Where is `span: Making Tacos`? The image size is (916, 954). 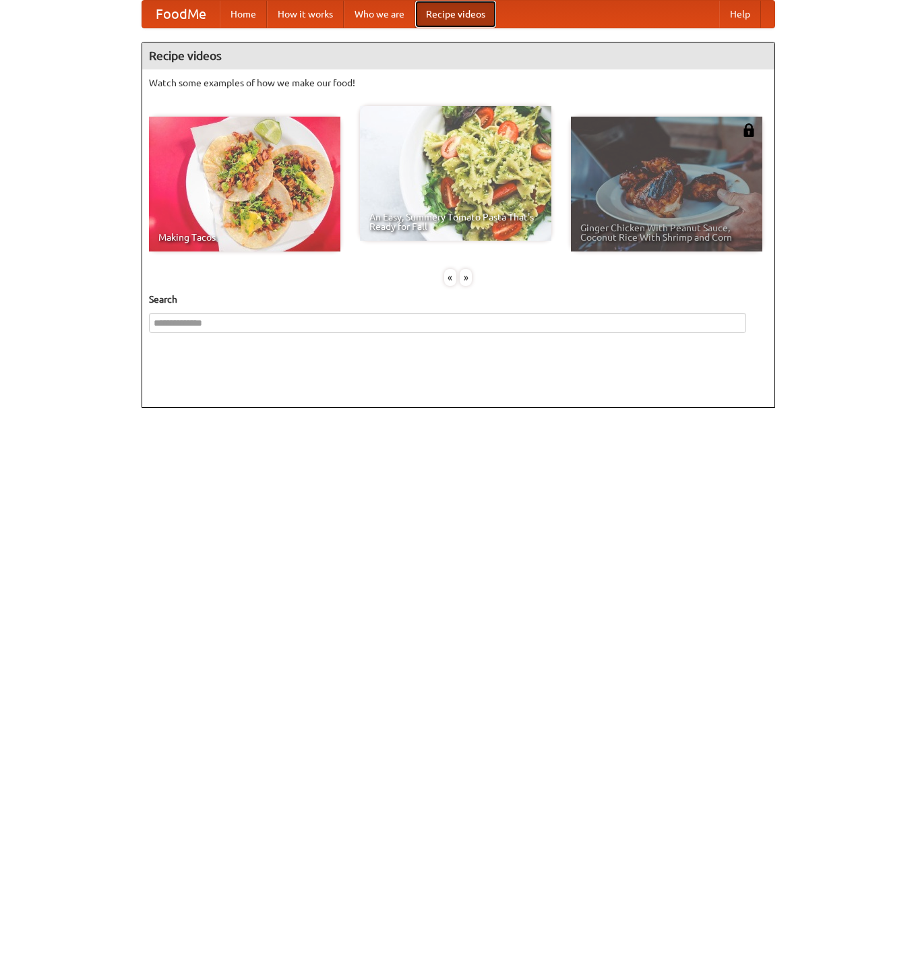 span: Making Tacos is located at coordinates (245, 237).